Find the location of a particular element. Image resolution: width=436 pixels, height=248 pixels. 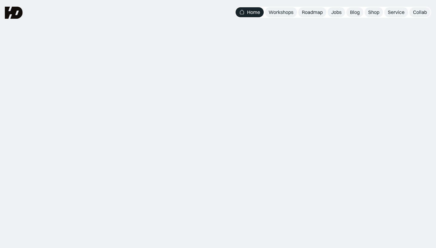

div: Blog is located at coordinates (354, 12).